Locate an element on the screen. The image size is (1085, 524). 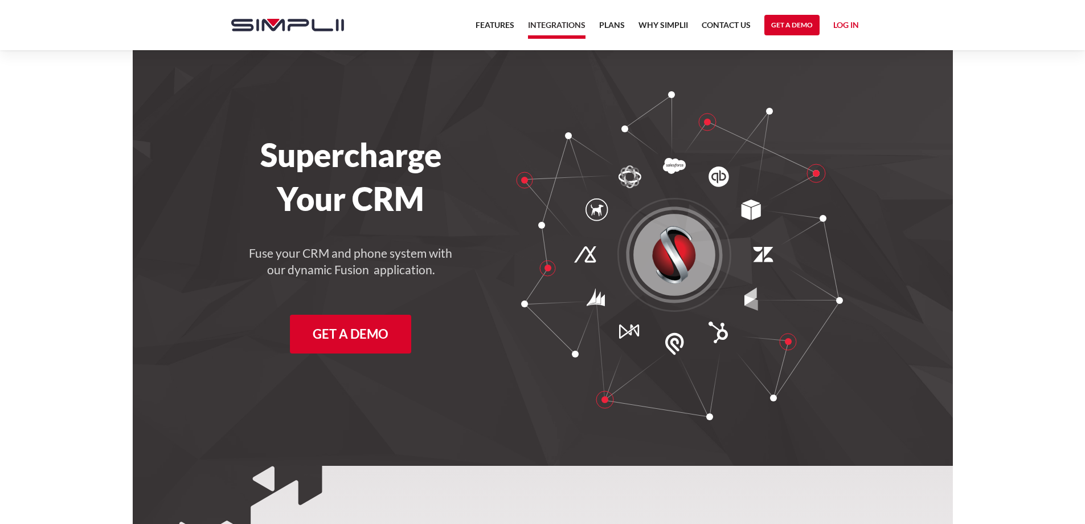
a: Log in is located at coordinates (846, 27).